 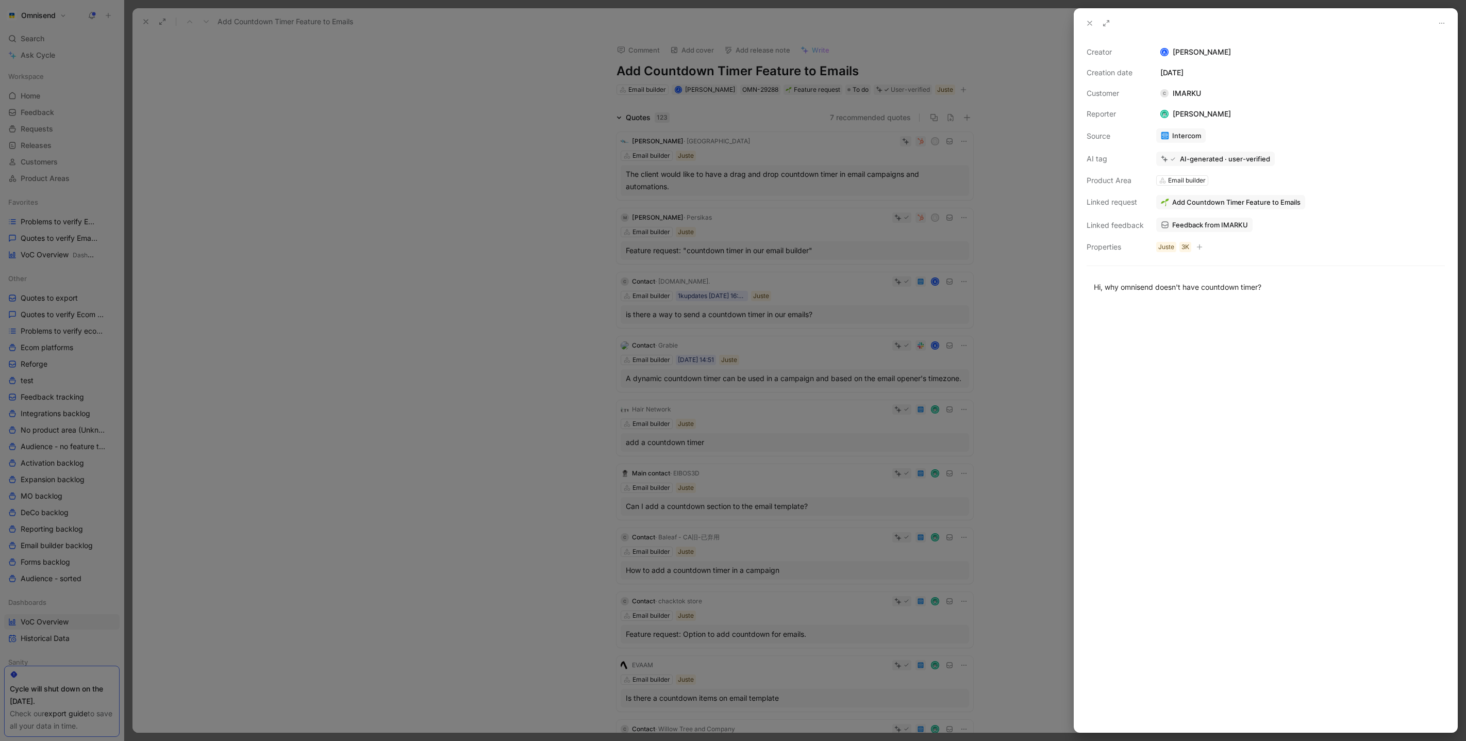 What do you see at coordinates (1115, 114) in the screenshot?
I see `div: Reporter` at bounding box center [1115, 114].